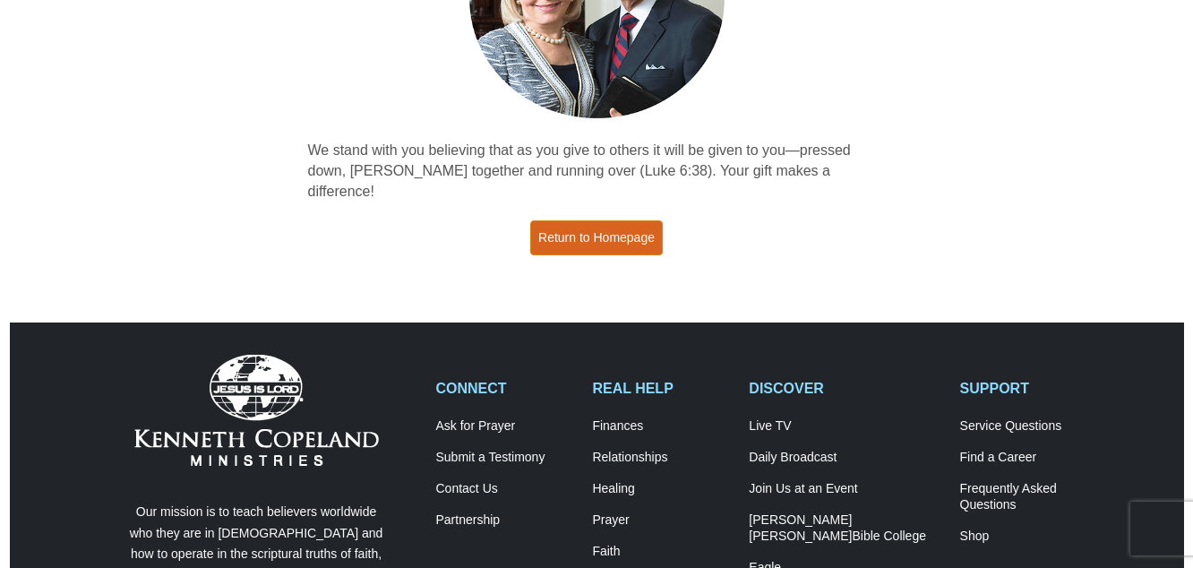 This screenshot has width=1193, height=568. Describe the element at coordinates (661, 426) in the screenshot. I see `a: Finances` at that location.